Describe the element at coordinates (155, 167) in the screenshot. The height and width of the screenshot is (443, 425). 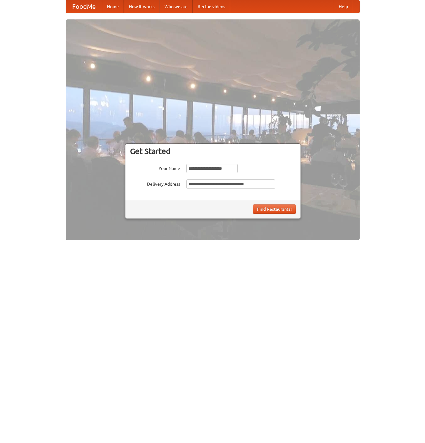
I see `label: Your Name` at that location.